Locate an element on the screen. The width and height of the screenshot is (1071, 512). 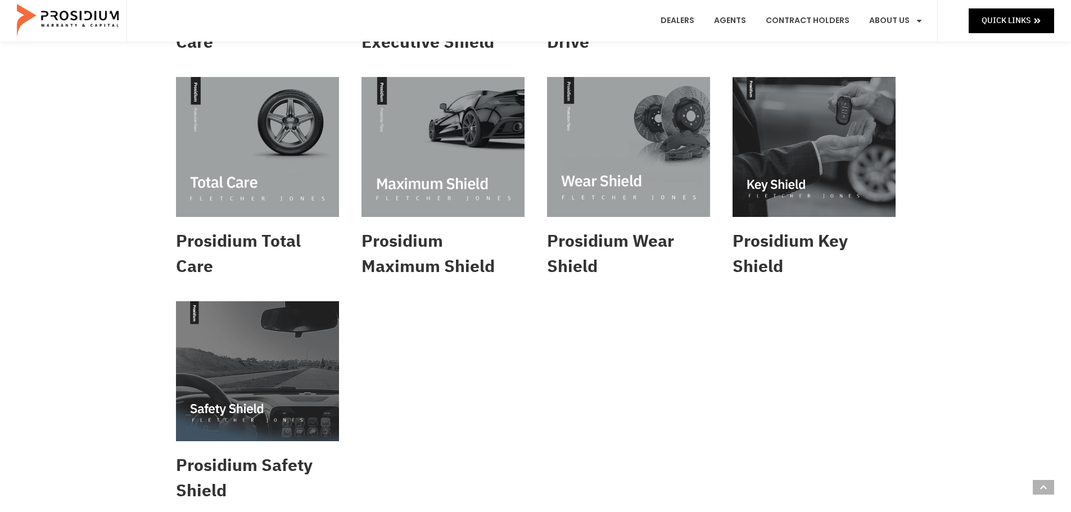
span: Quick Links is located at coordinates (1005, 20).